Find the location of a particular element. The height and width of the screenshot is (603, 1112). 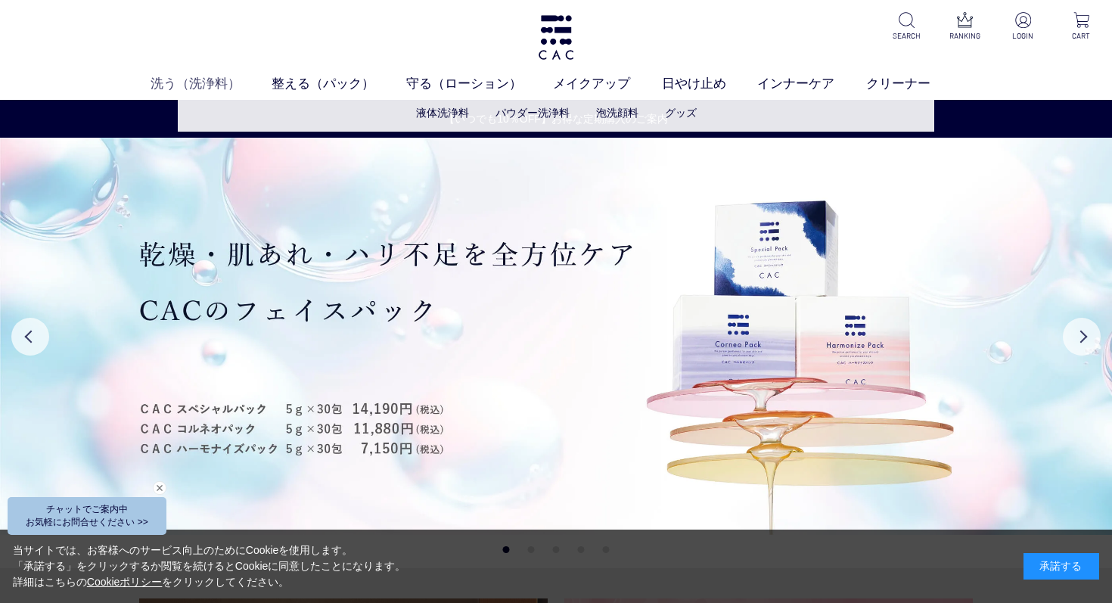

img: logo is located at coordinates (556, 37).